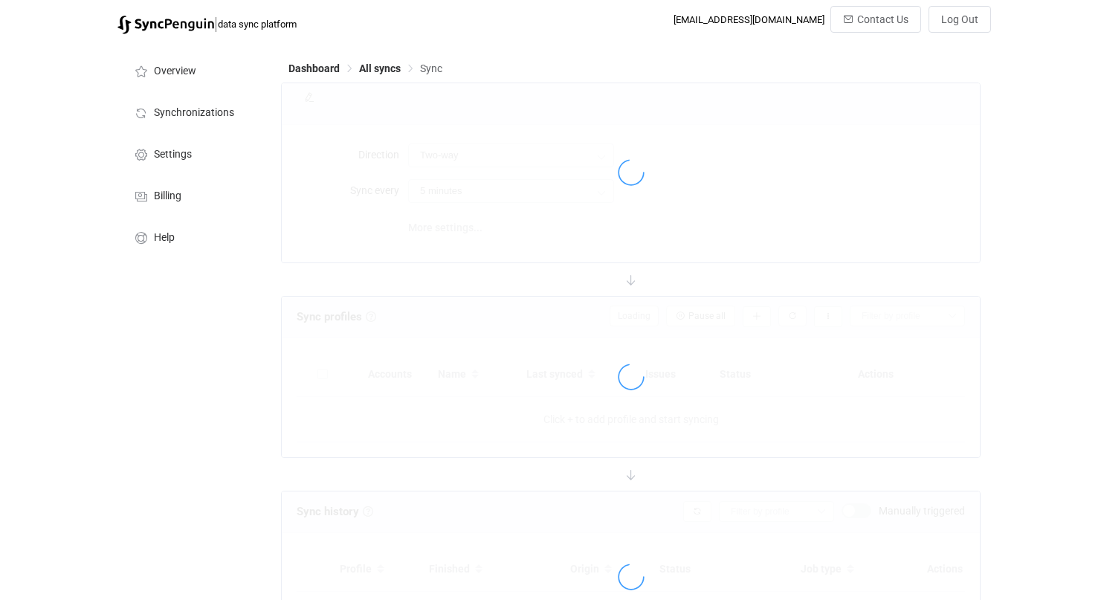 The width and height of the screenshot is (1101, 600). What do you see at coordinates (167, 196) in the screenshot?
I see `span: Billing` at bounding box center [167, 196].